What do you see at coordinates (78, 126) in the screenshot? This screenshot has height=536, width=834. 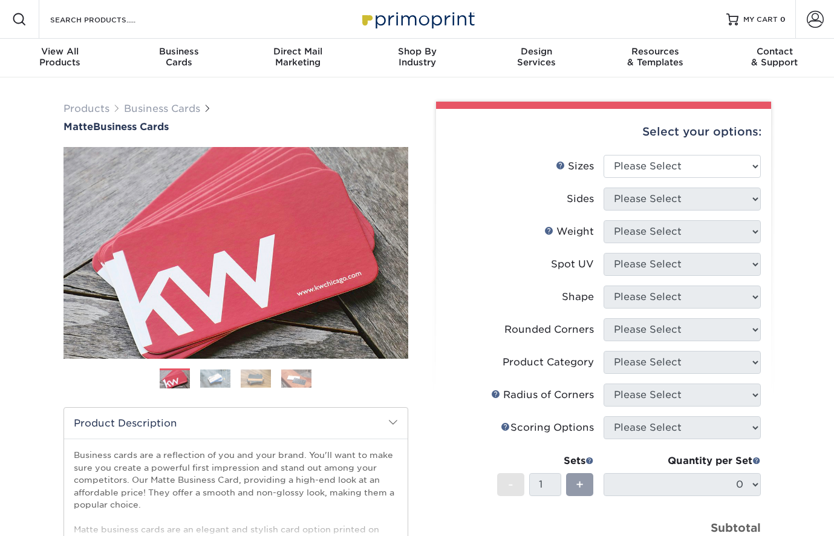 I see `span: Matte` at bounding box center [78, 126].